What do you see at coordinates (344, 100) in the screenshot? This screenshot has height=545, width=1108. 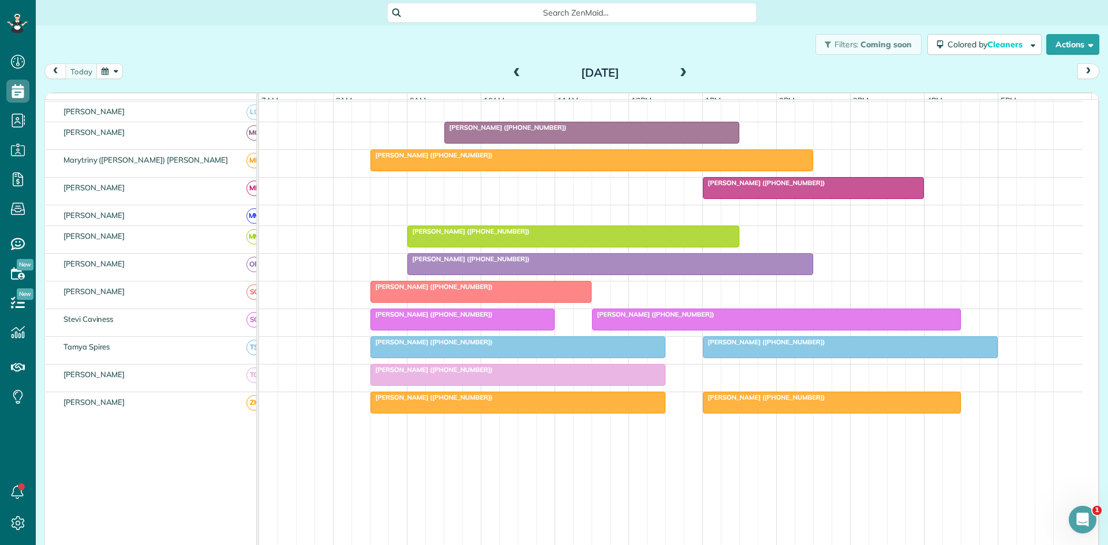 I see `span: 8am` at bounding box center [344, 100].